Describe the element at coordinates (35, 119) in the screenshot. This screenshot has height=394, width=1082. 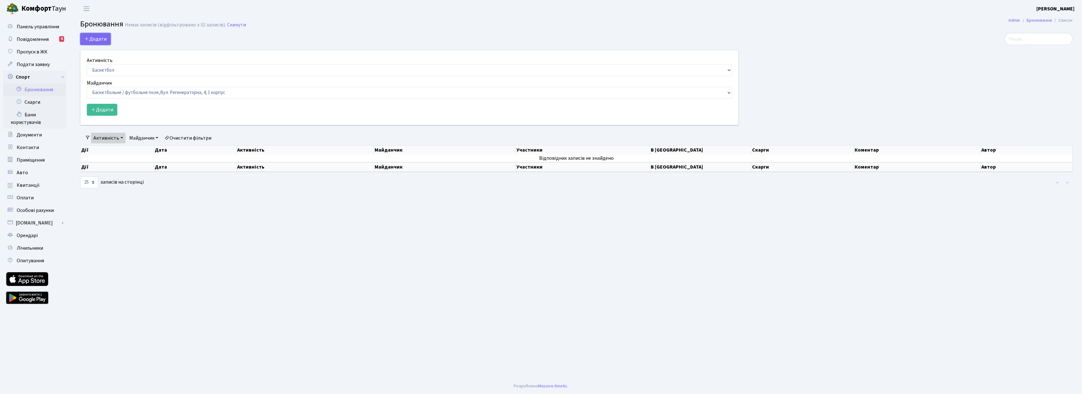
I see `a: Бани користувачів` at that location.